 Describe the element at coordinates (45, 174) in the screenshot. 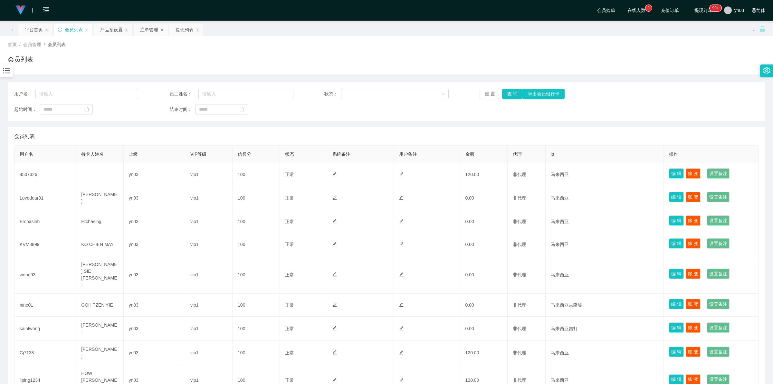

I see `td: 4507326` at that location.